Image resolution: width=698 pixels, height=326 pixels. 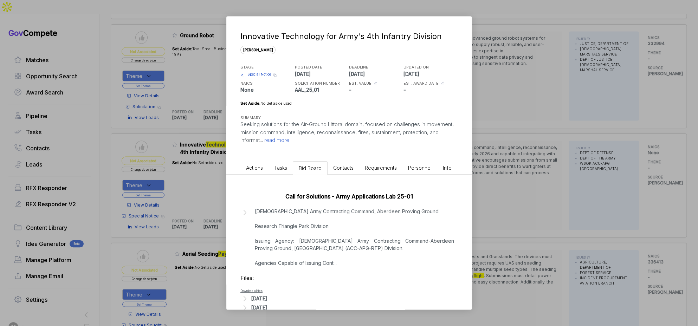 What do you see at coordinates (251, 291) in the screenshot?
I see `a: Download all files` at bounding box center [251, 291].